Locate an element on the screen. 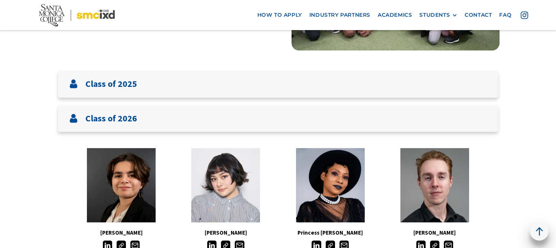 Image resolution: width=556 pixels, height=248 pixels. a: how to apply is located at coordinates (279, 15).